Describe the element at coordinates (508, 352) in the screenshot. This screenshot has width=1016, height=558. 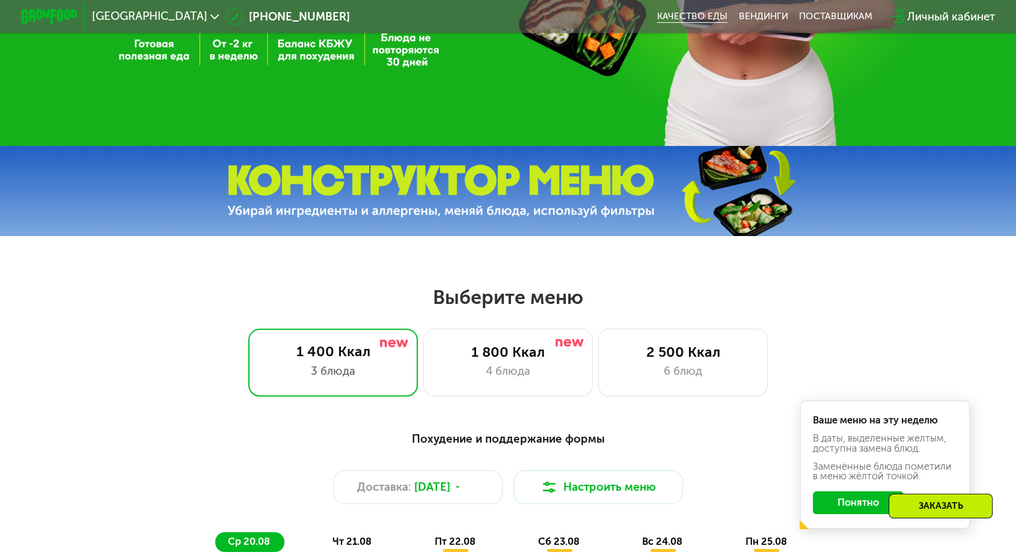
I see `div: 1 800 Ккал` at that location.